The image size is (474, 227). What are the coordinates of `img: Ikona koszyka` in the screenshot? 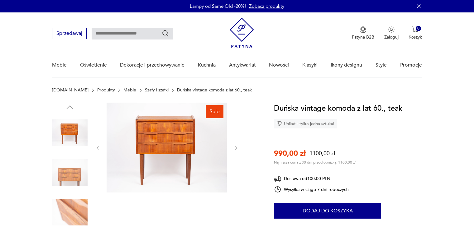 It's located at (415, 30).